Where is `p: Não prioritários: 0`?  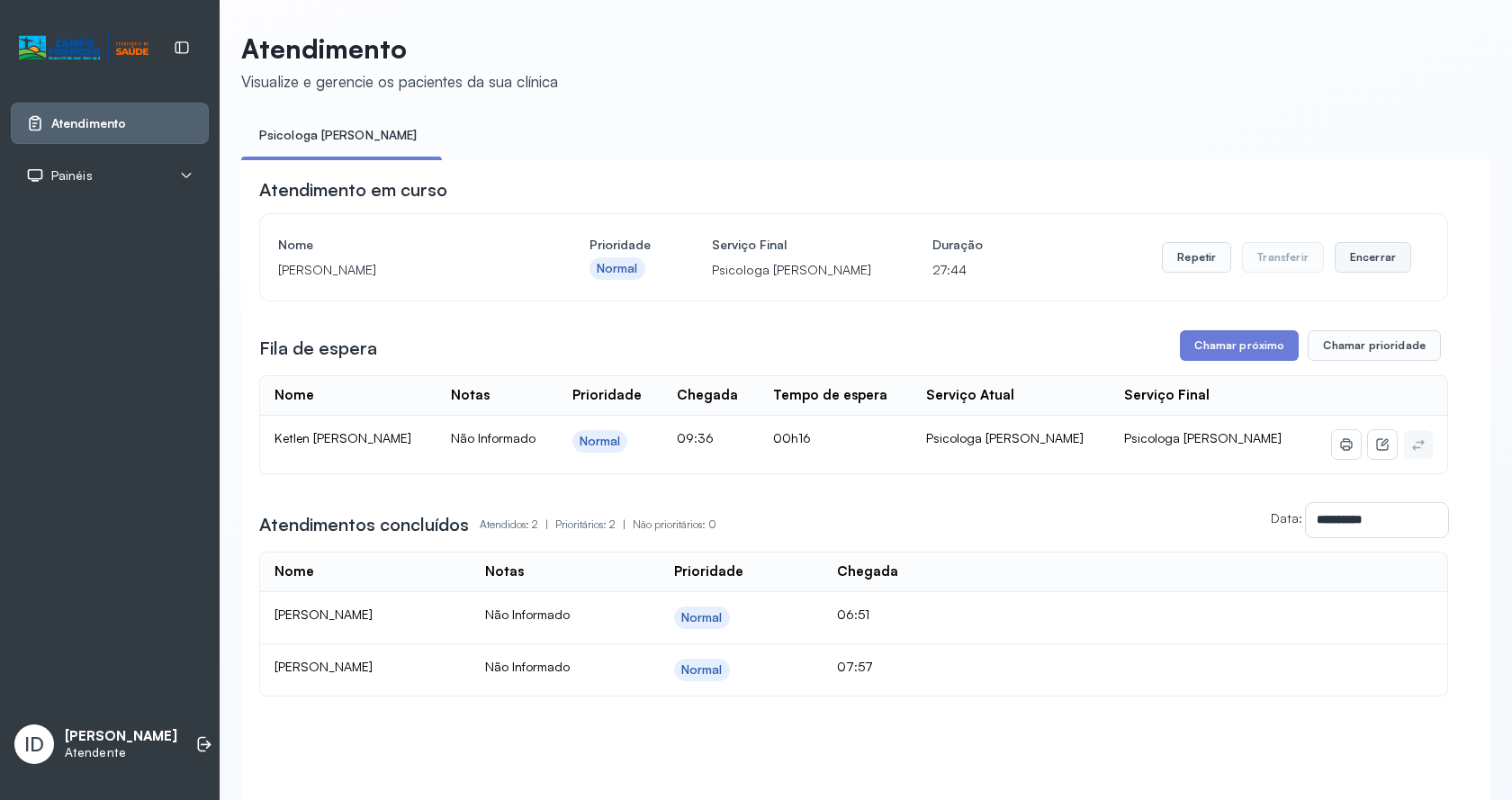 p: Não prioritários: 0 is located at coordinates (674, 525).